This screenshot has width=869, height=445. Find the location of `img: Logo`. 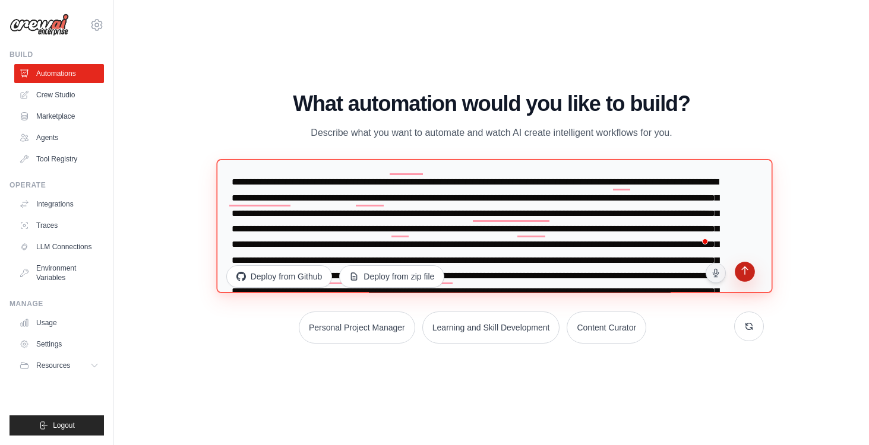

img: Logo is located at coordinates (39, 25).